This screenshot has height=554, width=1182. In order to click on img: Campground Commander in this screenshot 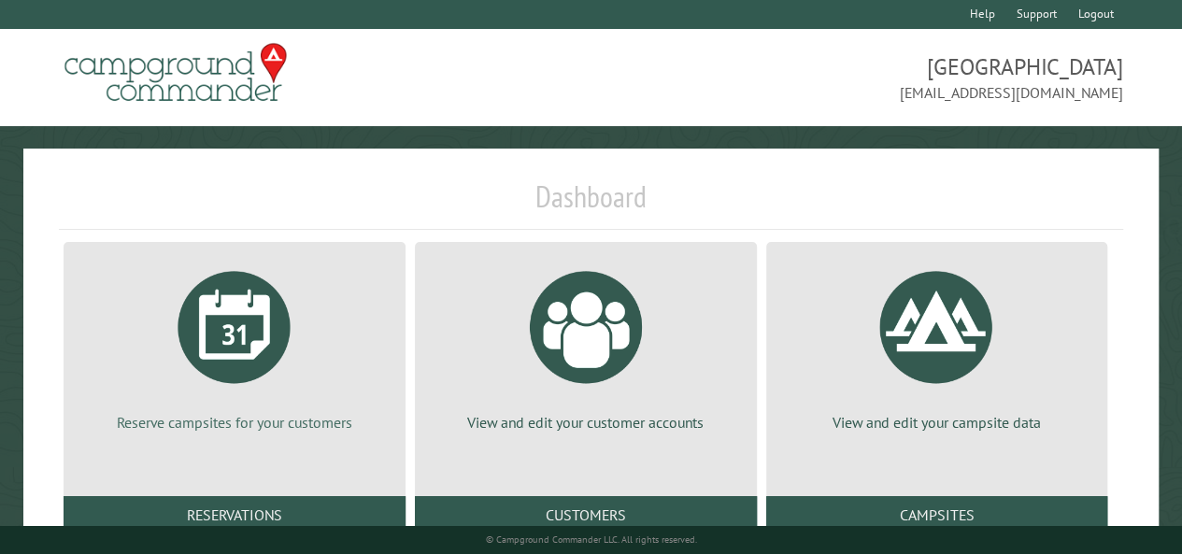, I will do `click(176, 73)`.